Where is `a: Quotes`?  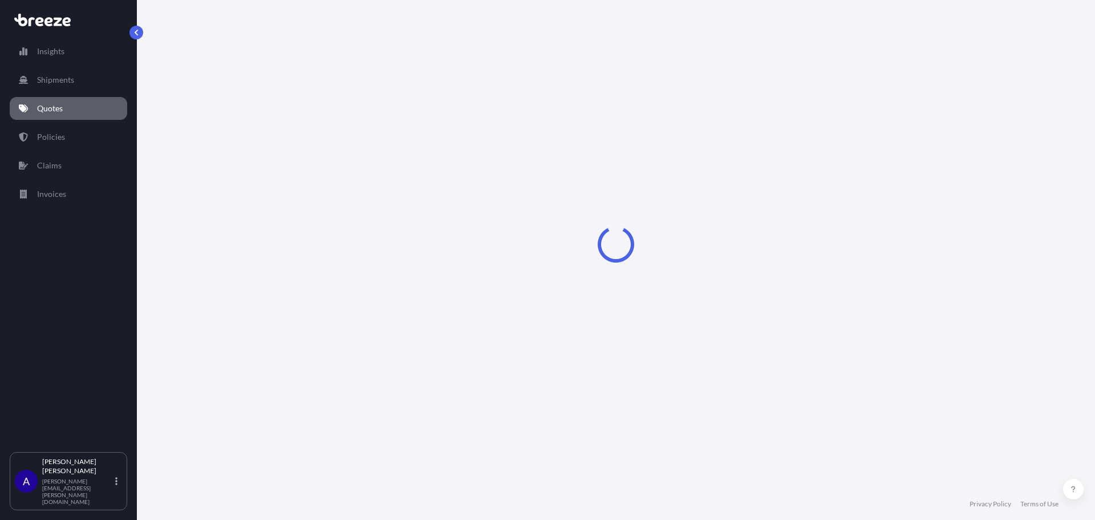 a: Quotes is located at coordinates (68, 108).